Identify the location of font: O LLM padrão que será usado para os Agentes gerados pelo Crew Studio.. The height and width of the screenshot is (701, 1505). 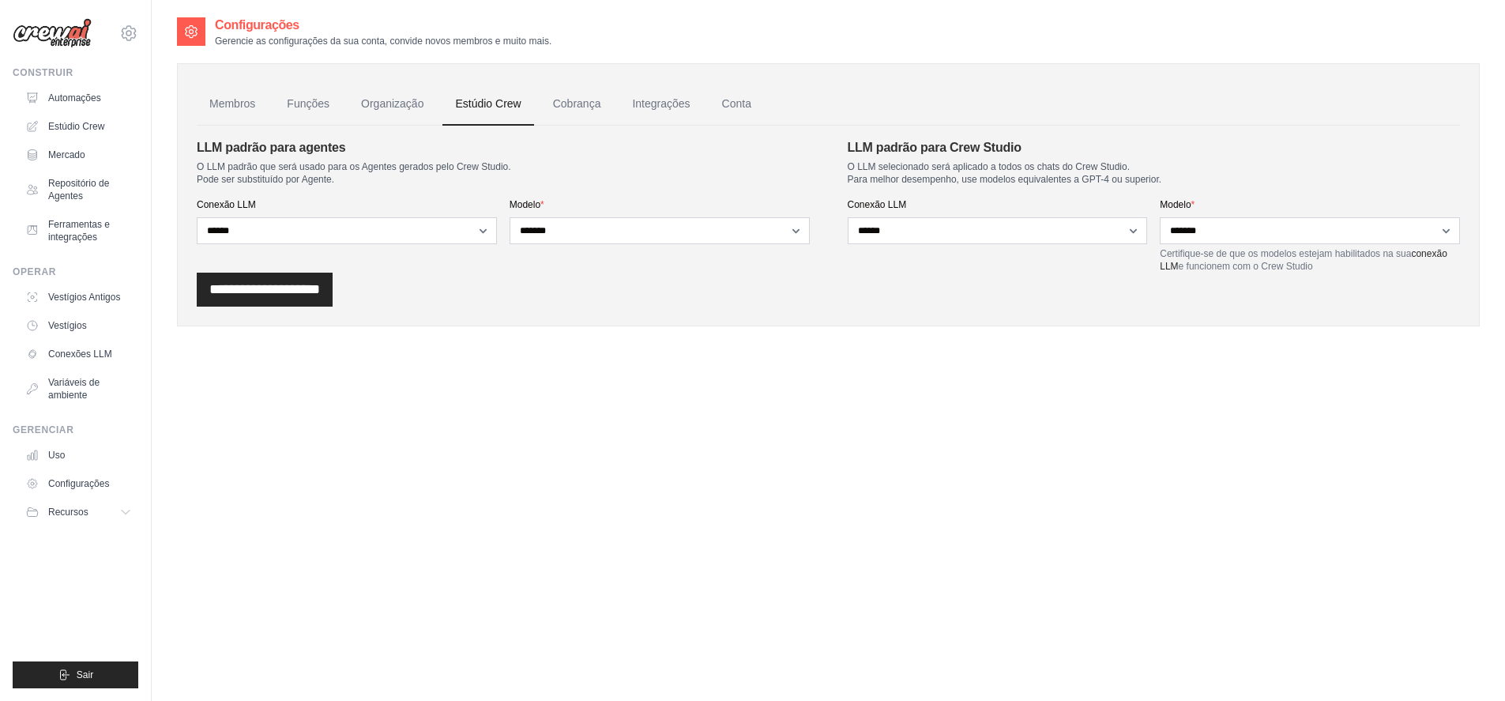
(354, 167).